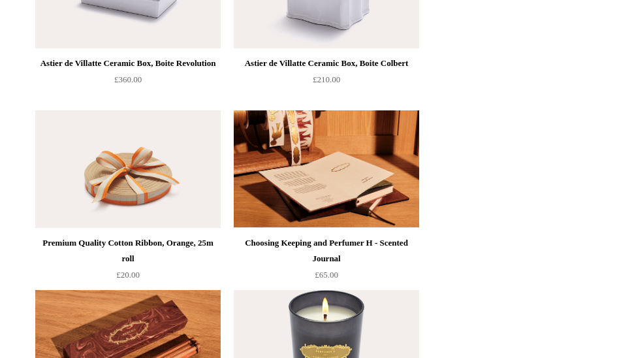 Image resolution: width=617 pixels, height=358 pixels. Describe the element at coordinates (128, 82) in the screenshot. I see `a: Astier de Villatte Ceramic Box, Boite Revolution £360.00` at that location.